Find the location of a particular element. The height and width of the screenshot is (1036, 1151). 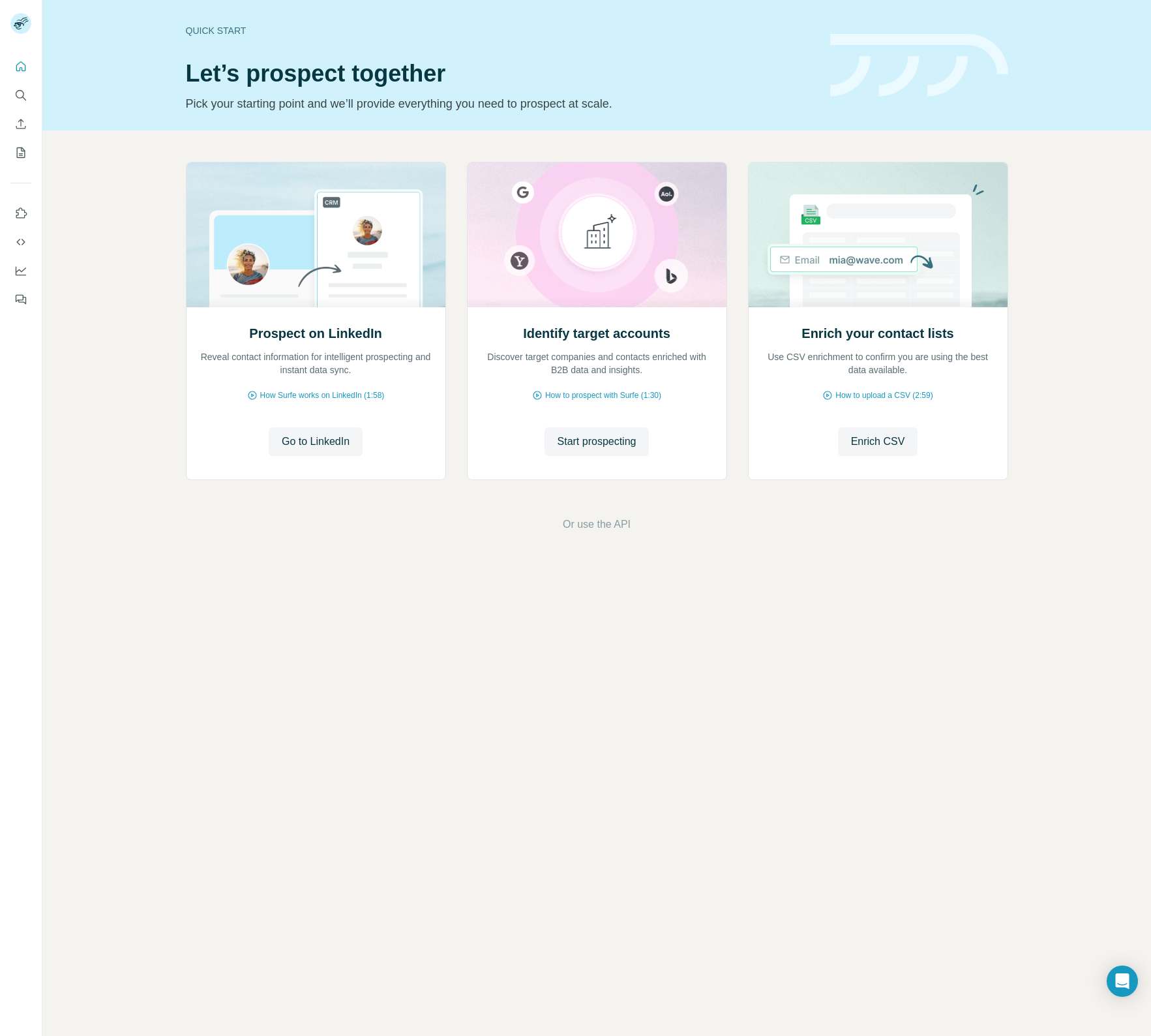

div: Quick start is located at coordinates (500, 30).